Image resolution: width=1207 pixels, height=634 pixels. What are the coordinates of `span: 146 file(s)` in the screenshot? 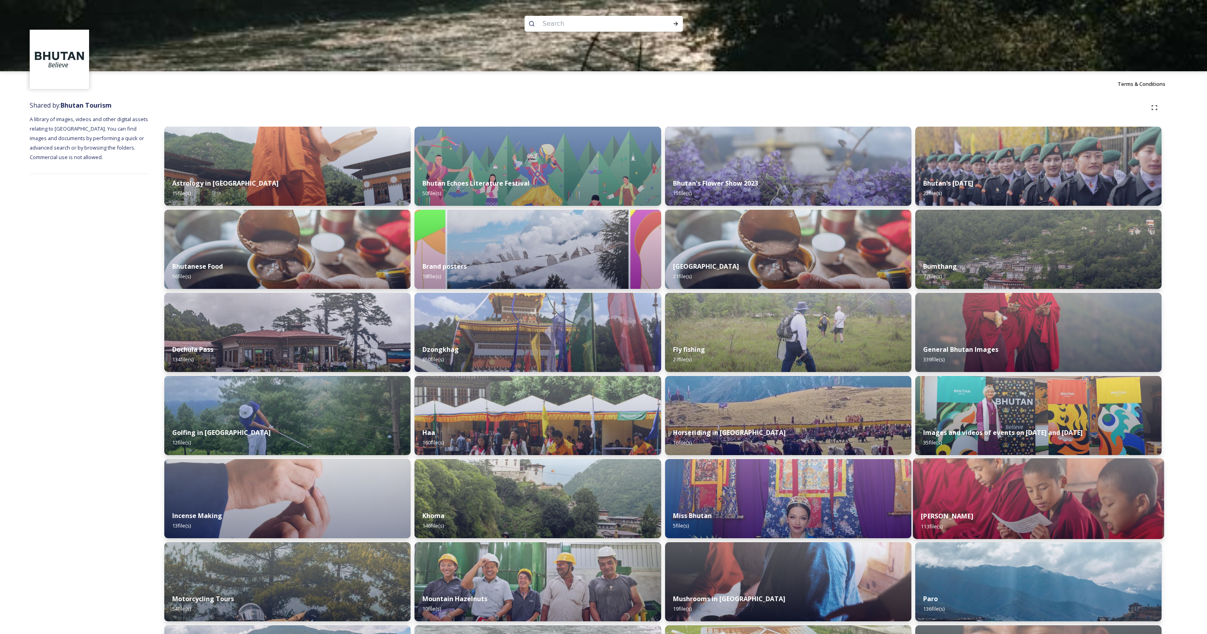 It's located at (433, 526).